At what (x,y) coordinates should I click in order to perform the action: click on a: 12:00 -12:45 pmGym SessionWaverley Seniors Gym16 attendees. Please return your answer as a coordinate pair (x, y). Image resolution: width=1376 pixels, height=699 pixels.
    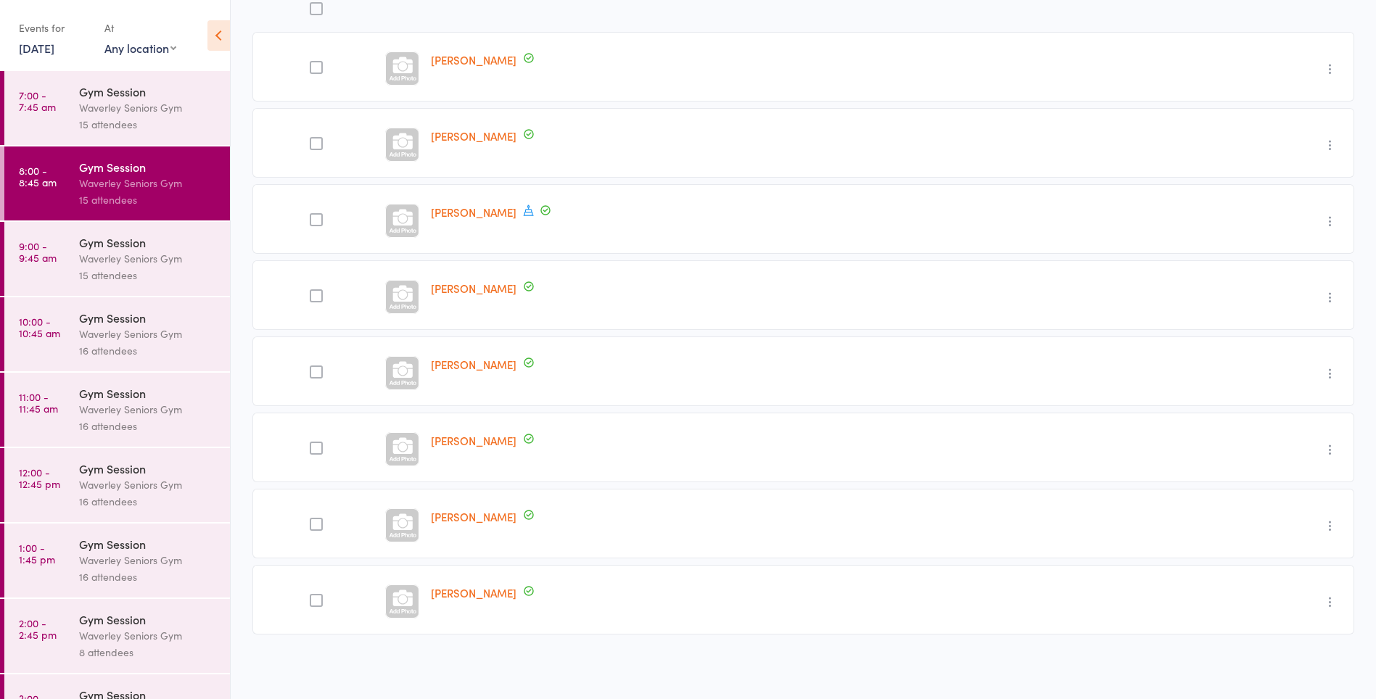
    Looking at the image, I should click on (117, 485).